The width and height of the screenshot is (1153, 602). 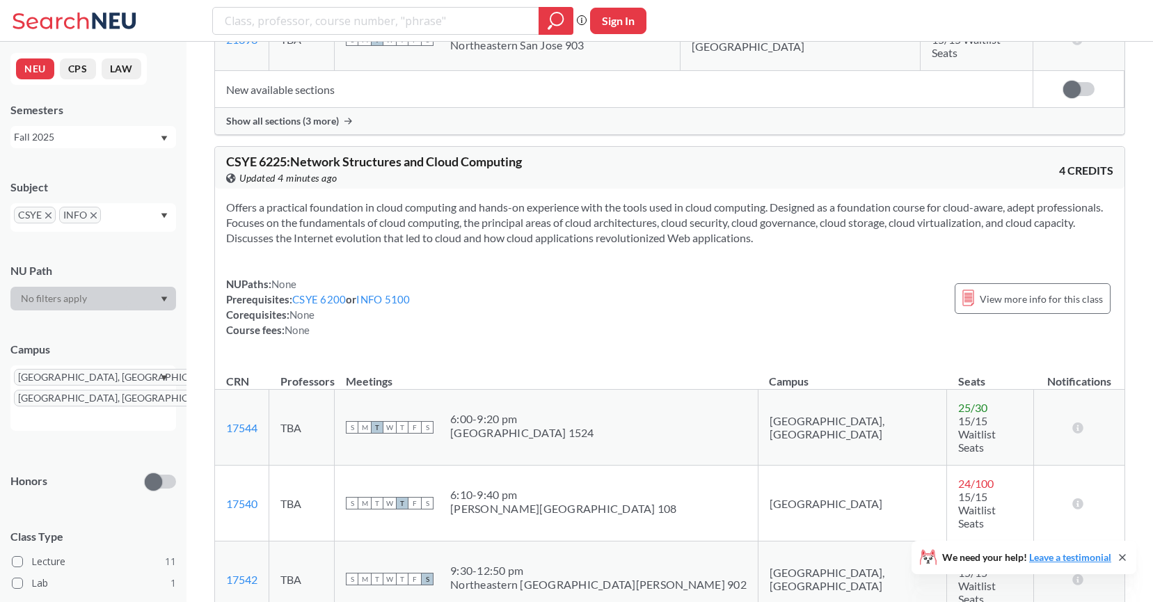 What do you see at coordinates (93, 217) in the screenshot?
I see `div: CSYEX to remove pillINFOX to remove pillDropdown arrow` at bounding box center [93, 217].